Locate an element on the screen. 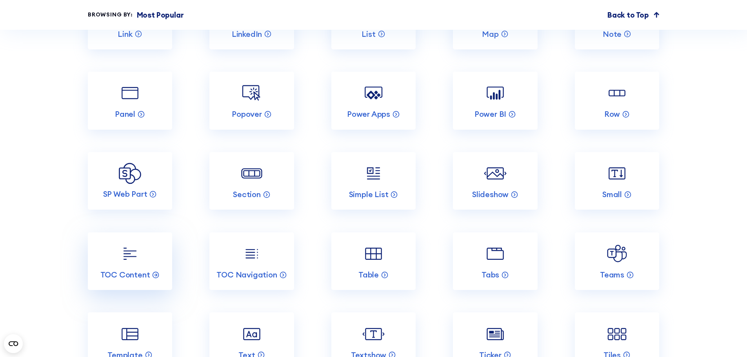 The image size is (747, 357). p: Table is located at coordinates (369, 275).